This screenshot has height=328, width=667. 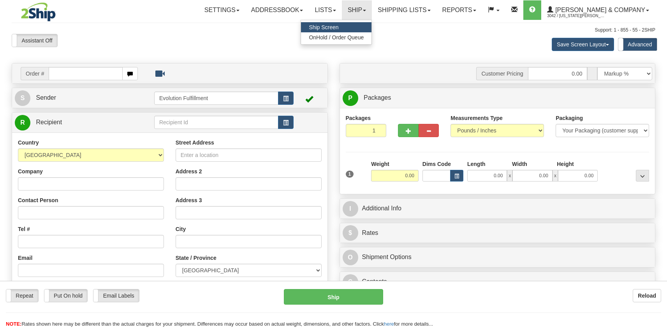 I want to click on a: OShipment Options, so click(x=498, y=257).